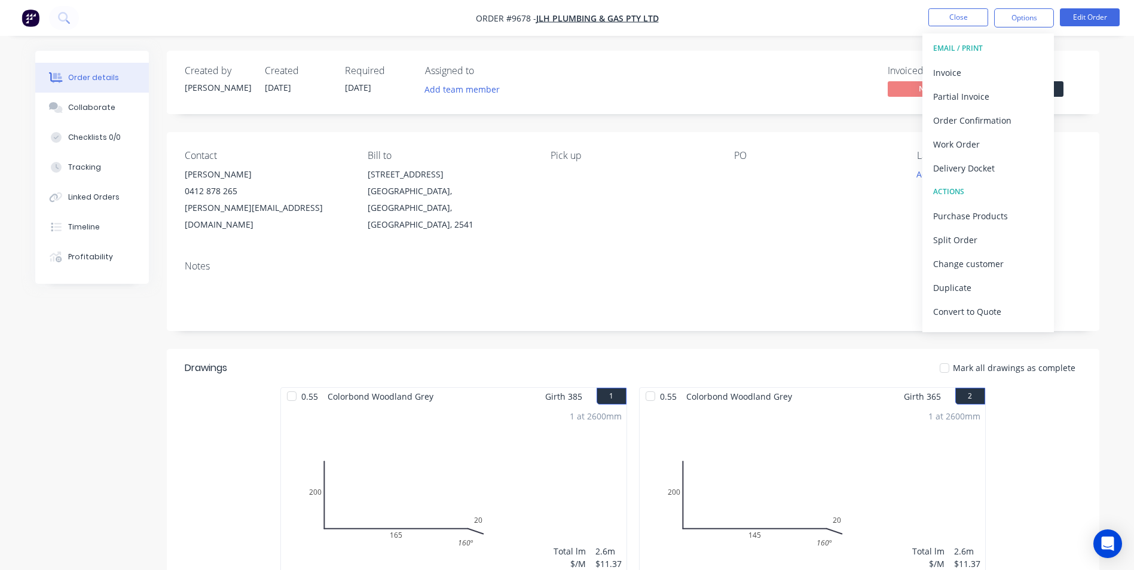 The image size is (1134, 570). I want to click on div: Drawings, so click(206, 368).